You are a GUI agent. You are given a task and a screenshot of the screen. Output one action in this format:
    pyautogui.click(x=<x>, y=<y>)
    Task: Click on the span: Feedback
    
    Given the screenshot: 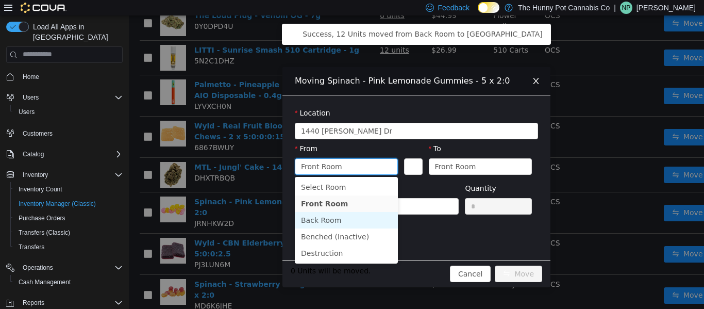 What is the action you would take?
    pyautogui.click(x=454, y=8)
    